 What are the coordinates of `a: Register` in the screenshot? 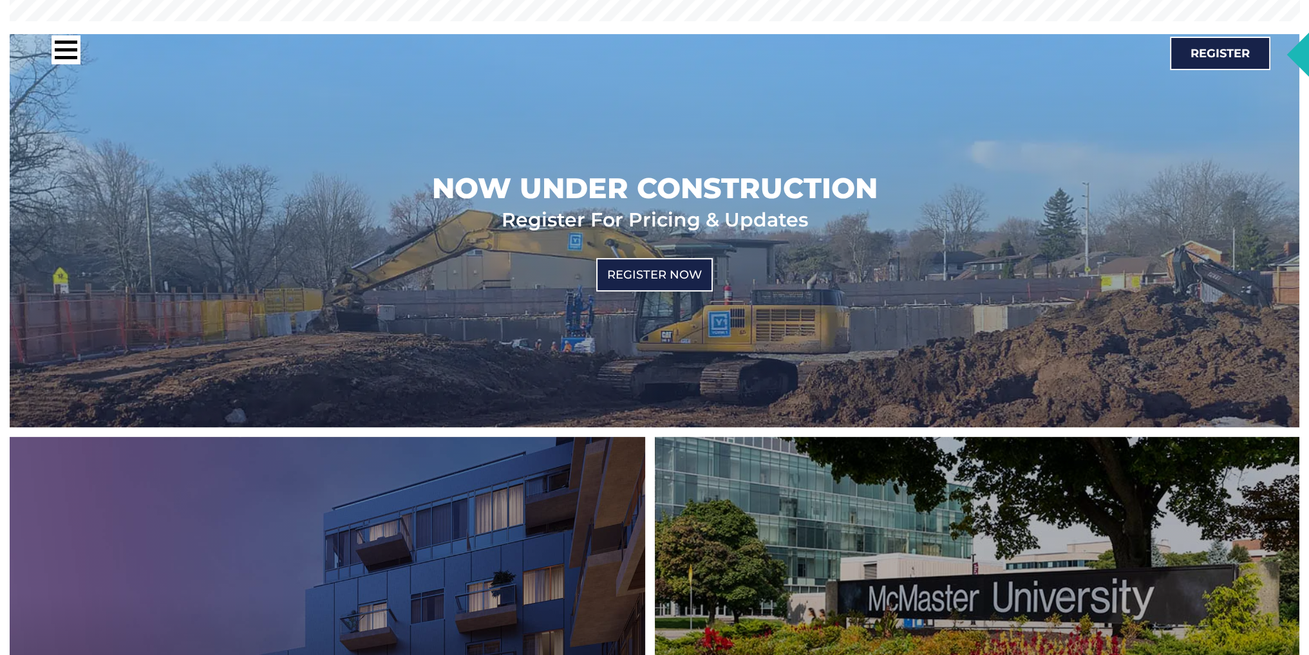 It's located at (1220, 53).